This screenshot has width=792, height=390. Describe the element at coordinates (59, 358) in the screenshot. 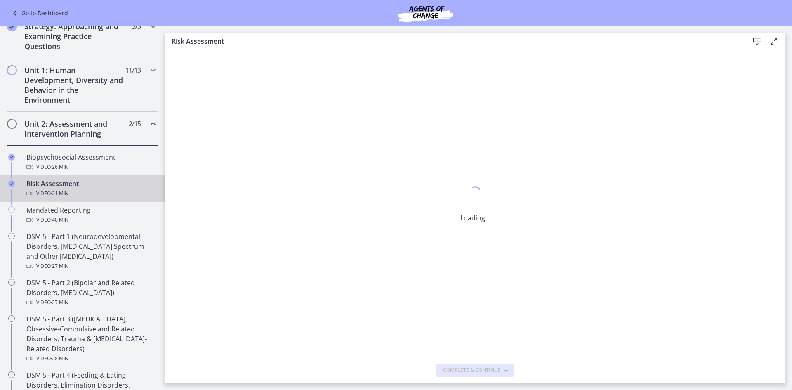

I see `span: · 28 min` at that location.